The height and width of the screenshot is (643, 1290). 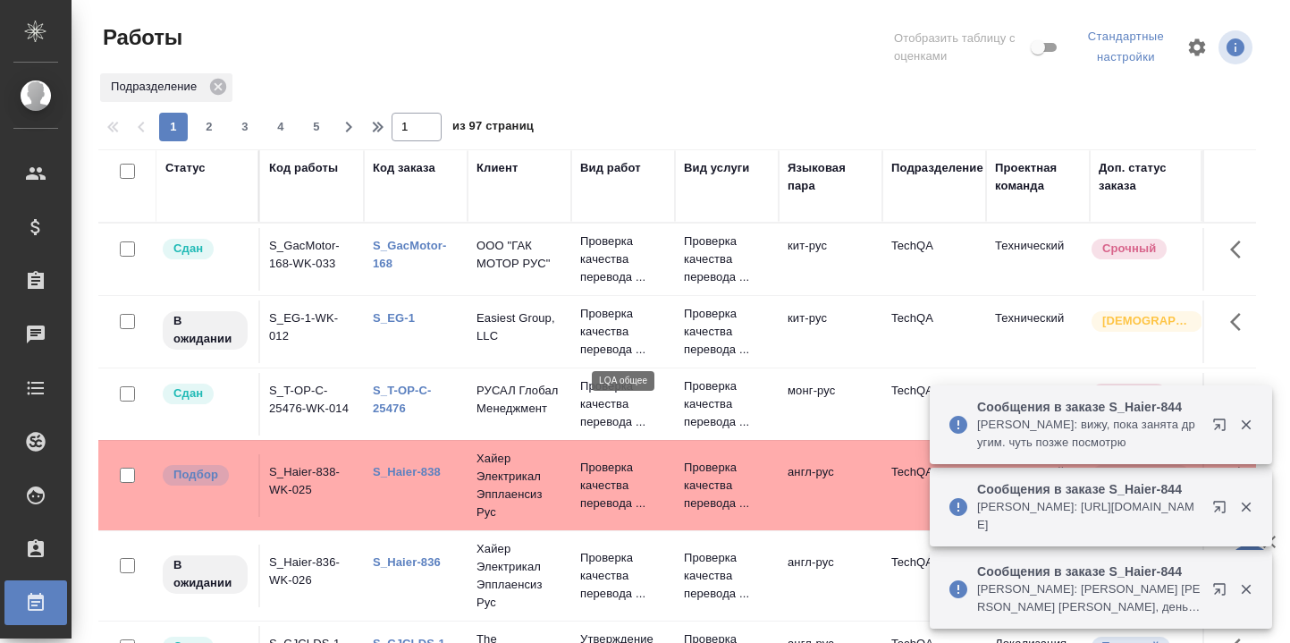 I want to click on span: Работы, so click(x=140, y=38).